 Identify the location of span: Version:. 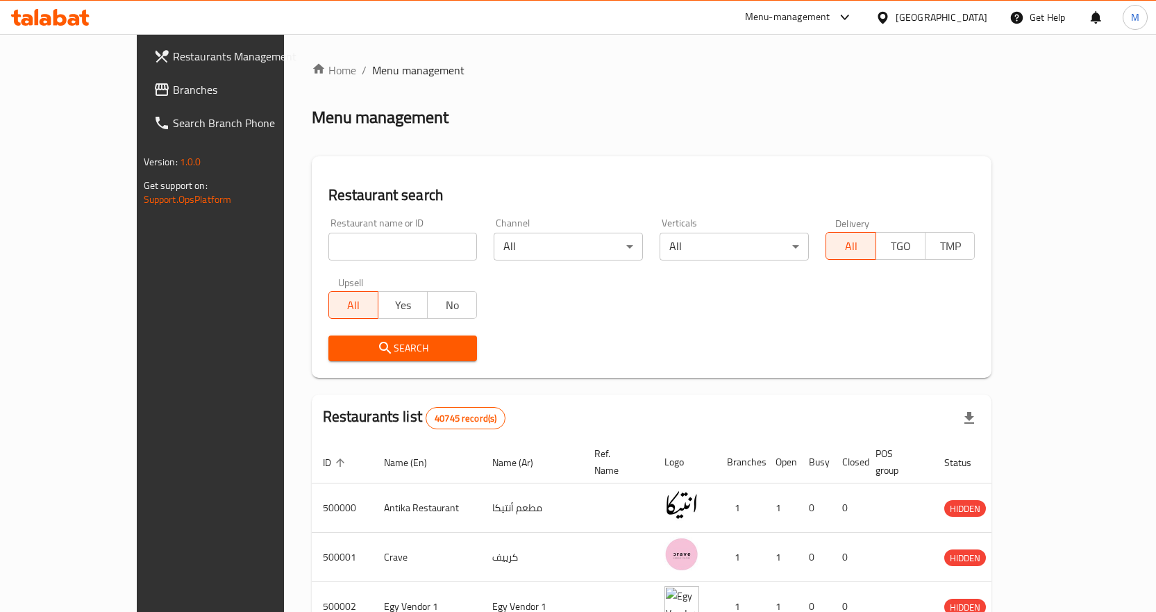
(160, 162).